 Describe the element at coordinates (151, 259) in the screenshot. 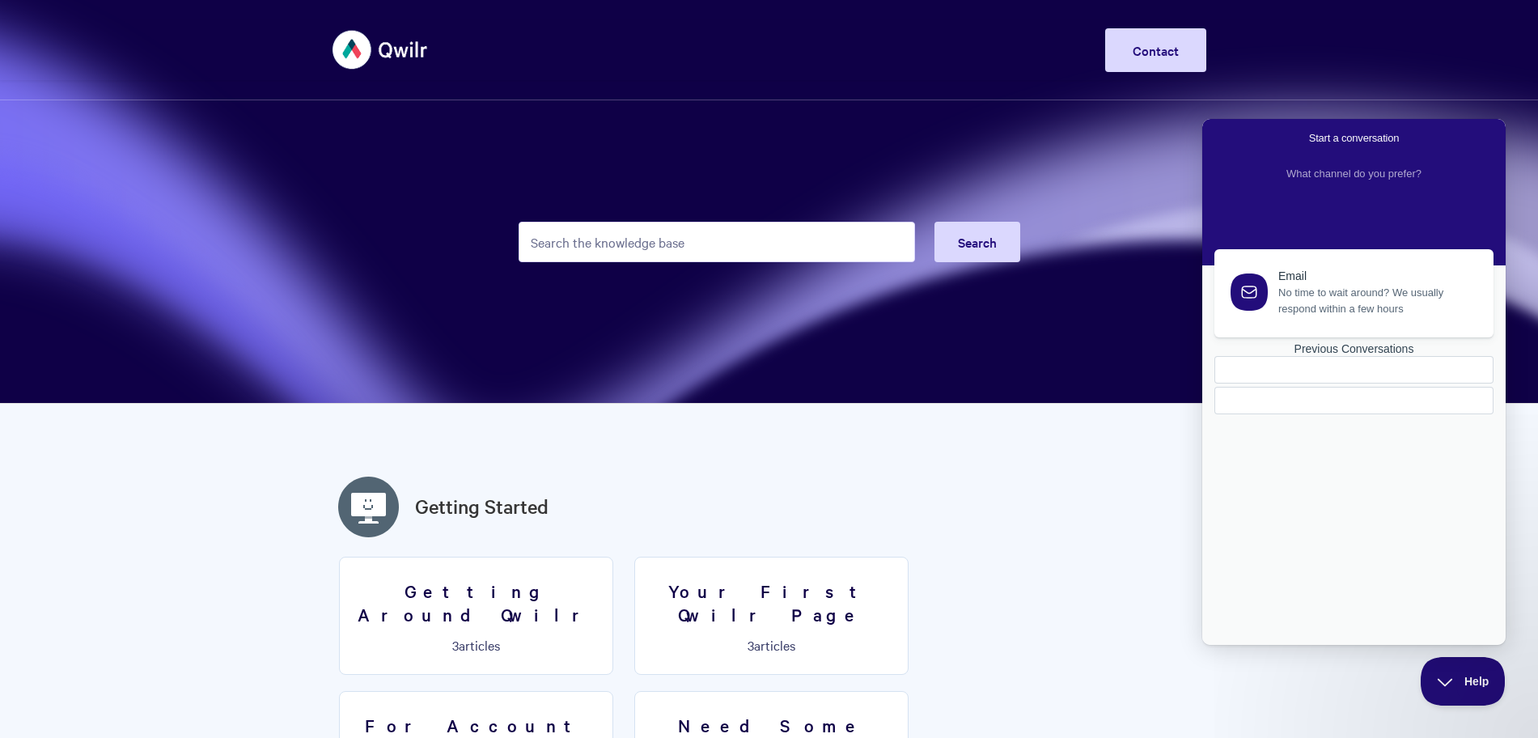

I see `a: Previous Conversations` at that location.